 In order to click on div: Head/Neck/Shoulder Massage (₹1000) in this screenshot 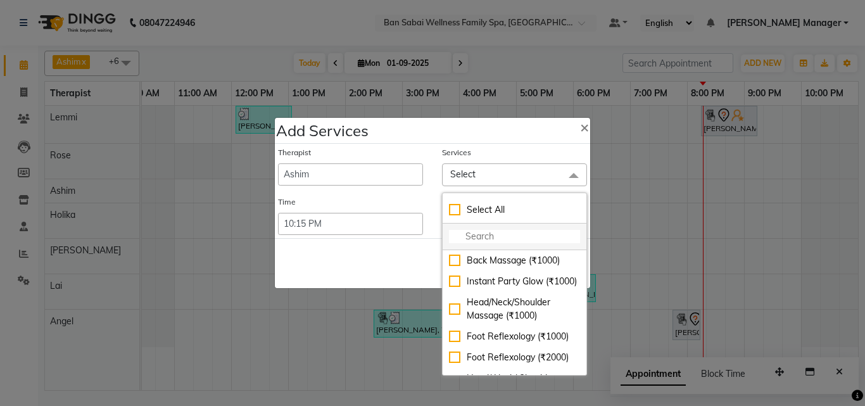, I will do `click(514, 309)`.